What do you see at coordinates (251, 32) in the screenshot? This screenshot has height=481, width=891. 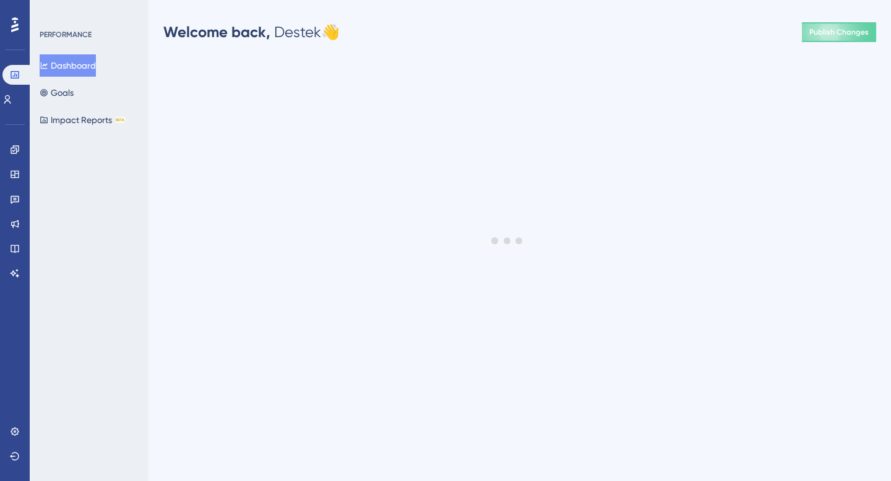 I see `div: Destek 👋` at bounding box center [251, 32].